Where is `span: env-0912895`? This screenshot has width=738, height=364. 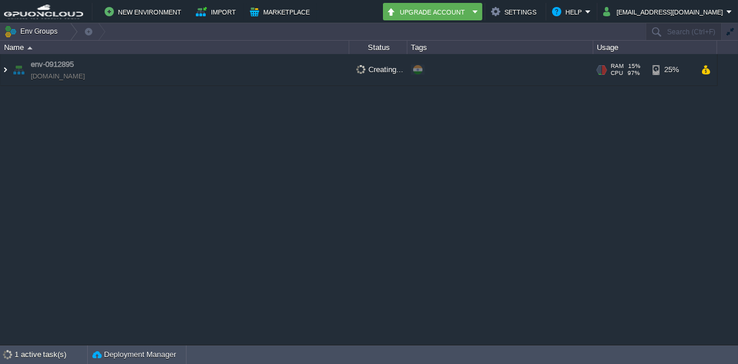 span: env-0912895 is located at coordinates (52, 65).